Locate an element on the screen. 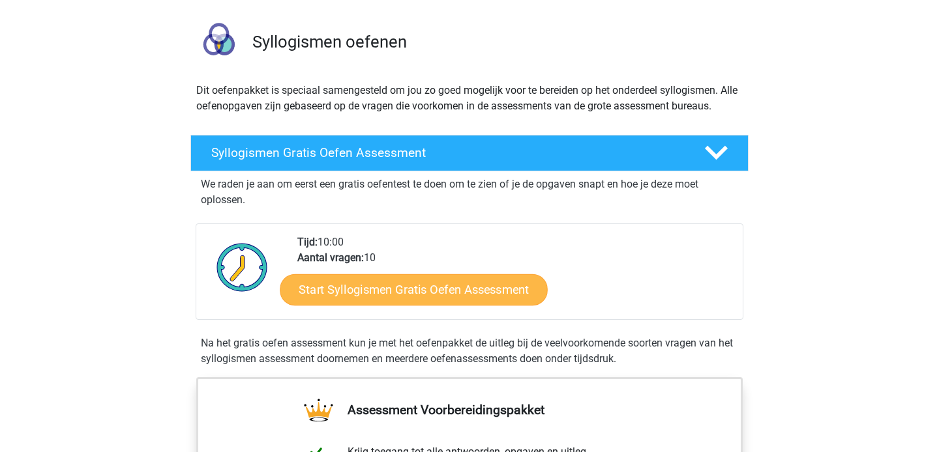  h3: Syllogismen oefenen is located at coordinates (495, 42).